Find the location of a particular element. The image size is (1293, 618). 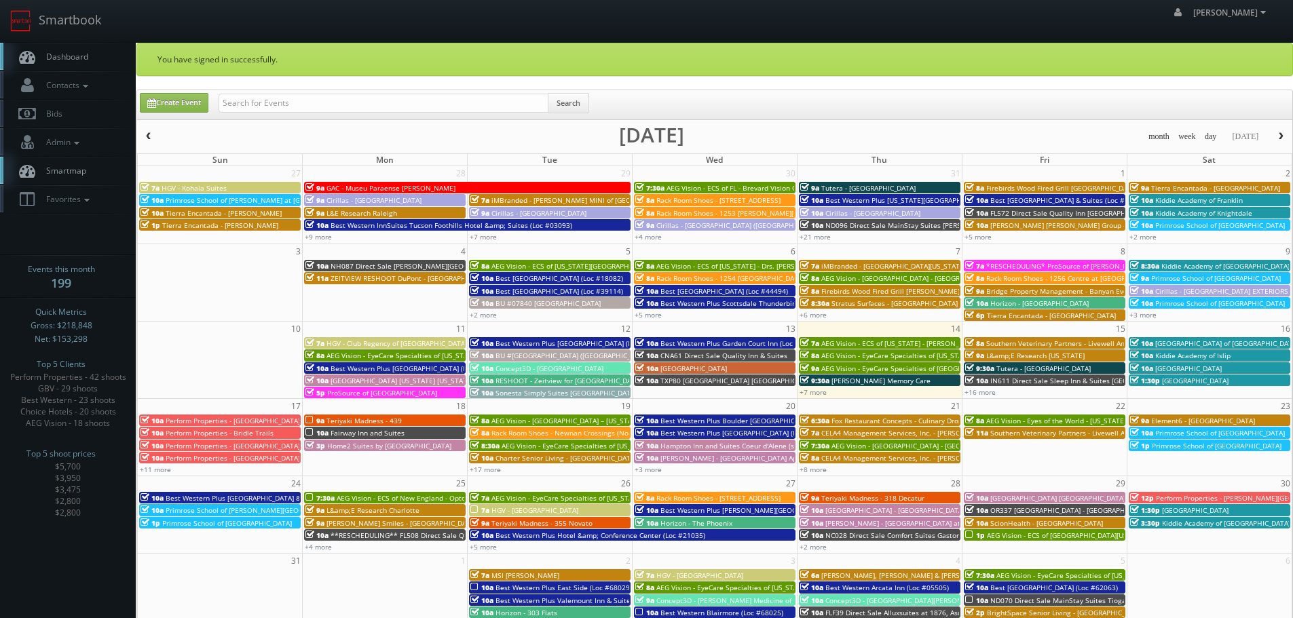

span: Teriyaki Madness - 439 is located at coordinates (364, 421).